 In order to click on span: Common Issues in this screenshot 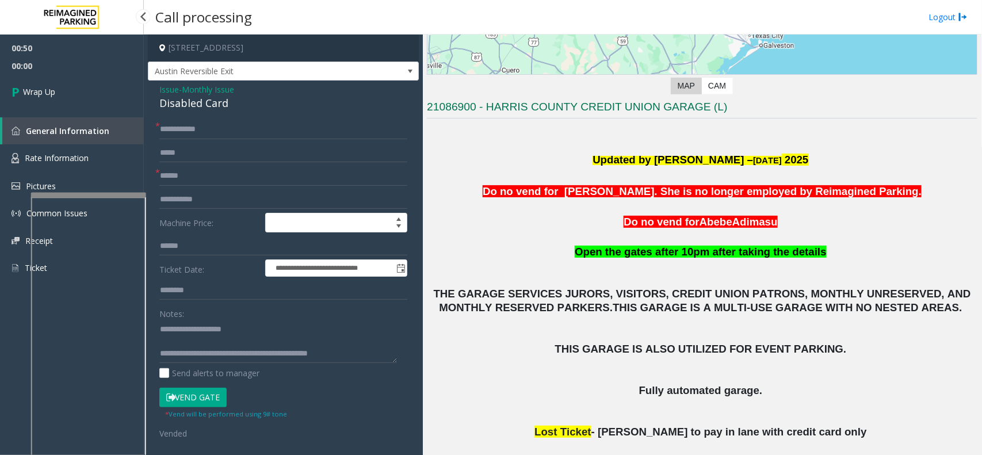, I will do `click(57, 213)`.